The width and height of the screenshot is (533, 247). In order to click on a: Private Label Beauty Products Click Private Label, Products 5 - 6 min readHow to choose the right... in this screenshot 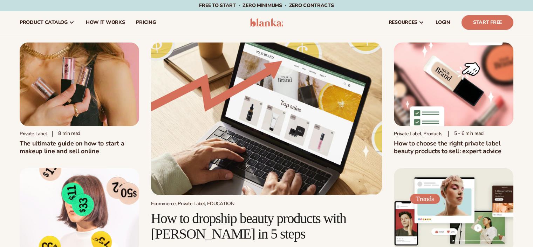, I will do `click(454, 99)`.